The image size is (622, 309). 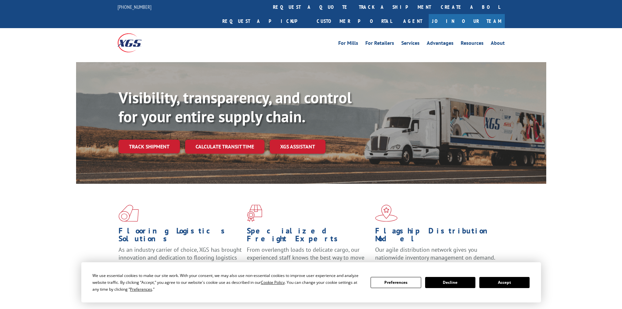 I want to click on p: From overlength loads to delicate cargo, our experienced staff knows the best way to move your fr..., so click(x=309, y=260).